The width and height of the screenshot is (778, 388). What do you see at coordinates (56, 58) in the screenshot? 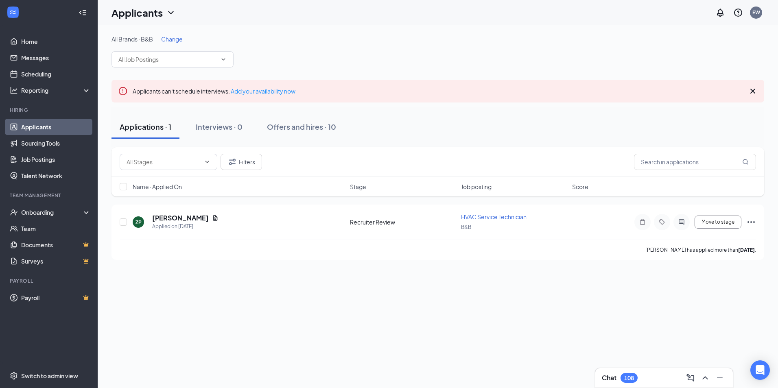
I see `a: Messages` at bounding box center [56, 58].